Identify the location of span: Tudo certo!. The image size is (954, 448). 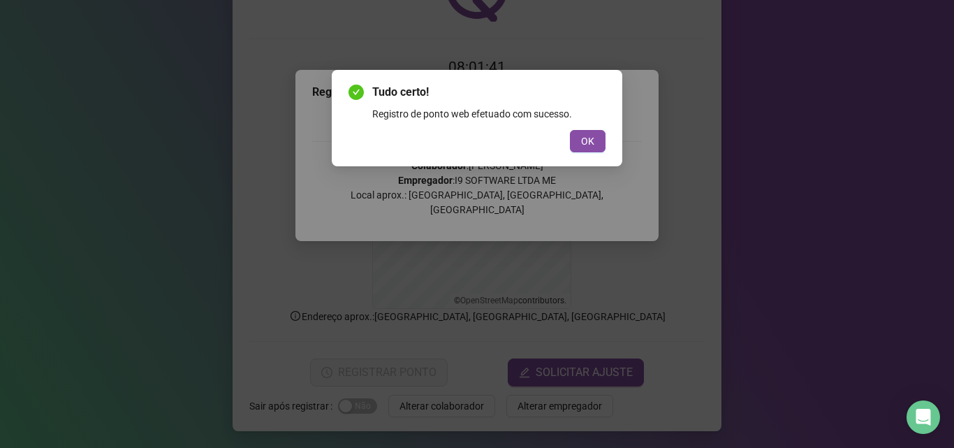
(489, 92).